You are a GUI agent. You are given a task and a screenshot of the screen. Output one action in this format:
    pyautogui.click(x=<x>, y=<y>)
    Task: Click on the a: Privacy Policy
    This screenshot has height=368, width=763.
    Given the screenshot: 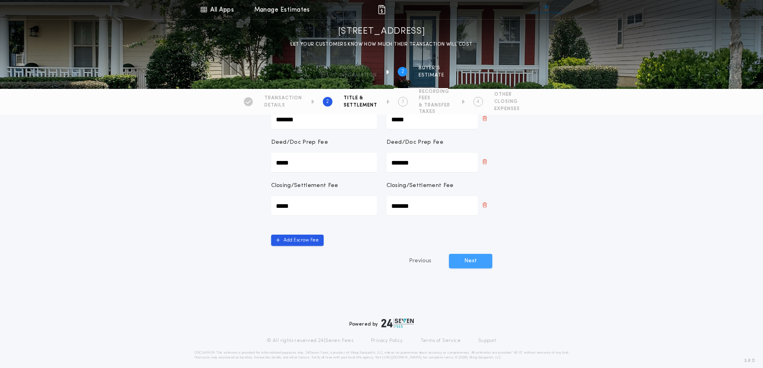 What is the action you would take?
    pyautogui.click(x=387, y=341)
    